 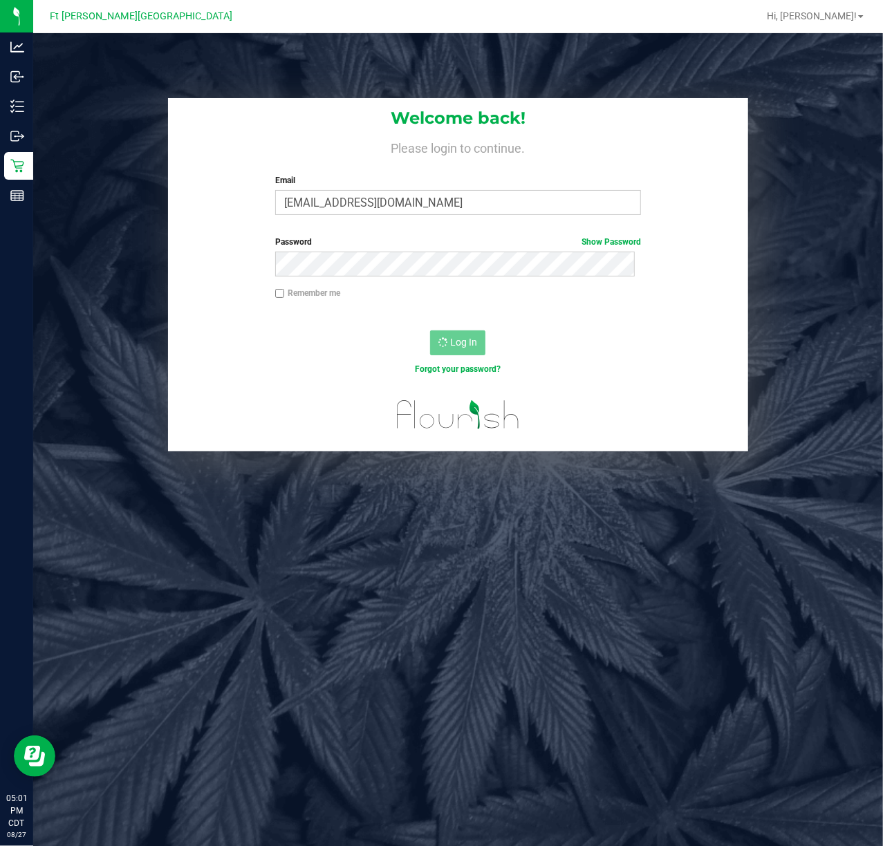 What do you see at coordinates (17, 47) in the screenshot?
I see `inline-svg: Analytics` at bounding box center [17, 47].